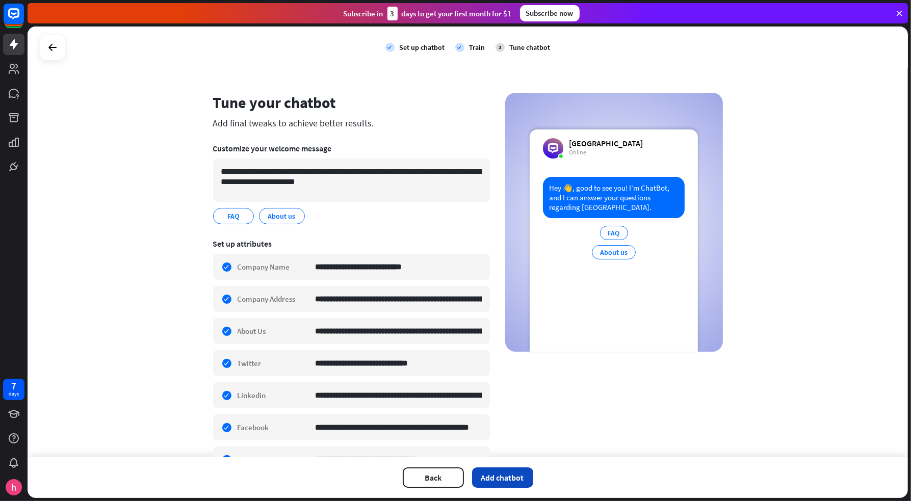  Describe the element at coordinates (14, 389) in the screenshot. I see `a: 7 days` at that location.